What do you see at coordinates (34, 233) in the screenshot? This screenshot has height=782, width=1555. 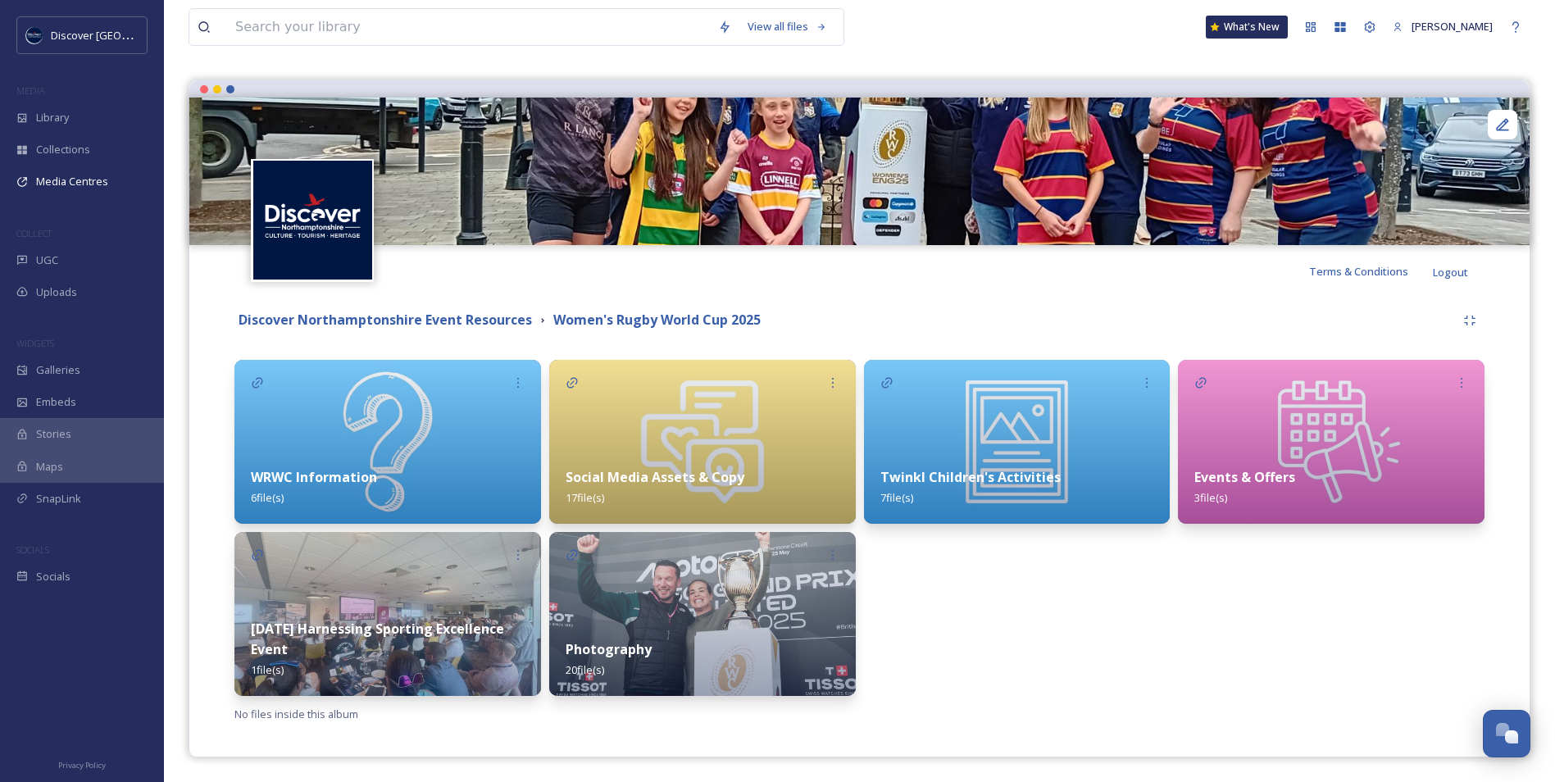 I see `span: COLLECT` at bounding box center [34, 233].